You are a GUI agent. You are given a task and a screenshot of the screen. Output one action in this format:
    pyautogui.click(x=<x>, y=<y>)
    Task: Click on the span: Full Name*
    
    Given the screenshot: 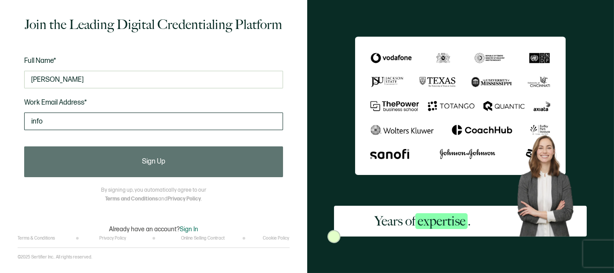 What is the action you would take?
    pyautogui.click(x=40, y=61)
    